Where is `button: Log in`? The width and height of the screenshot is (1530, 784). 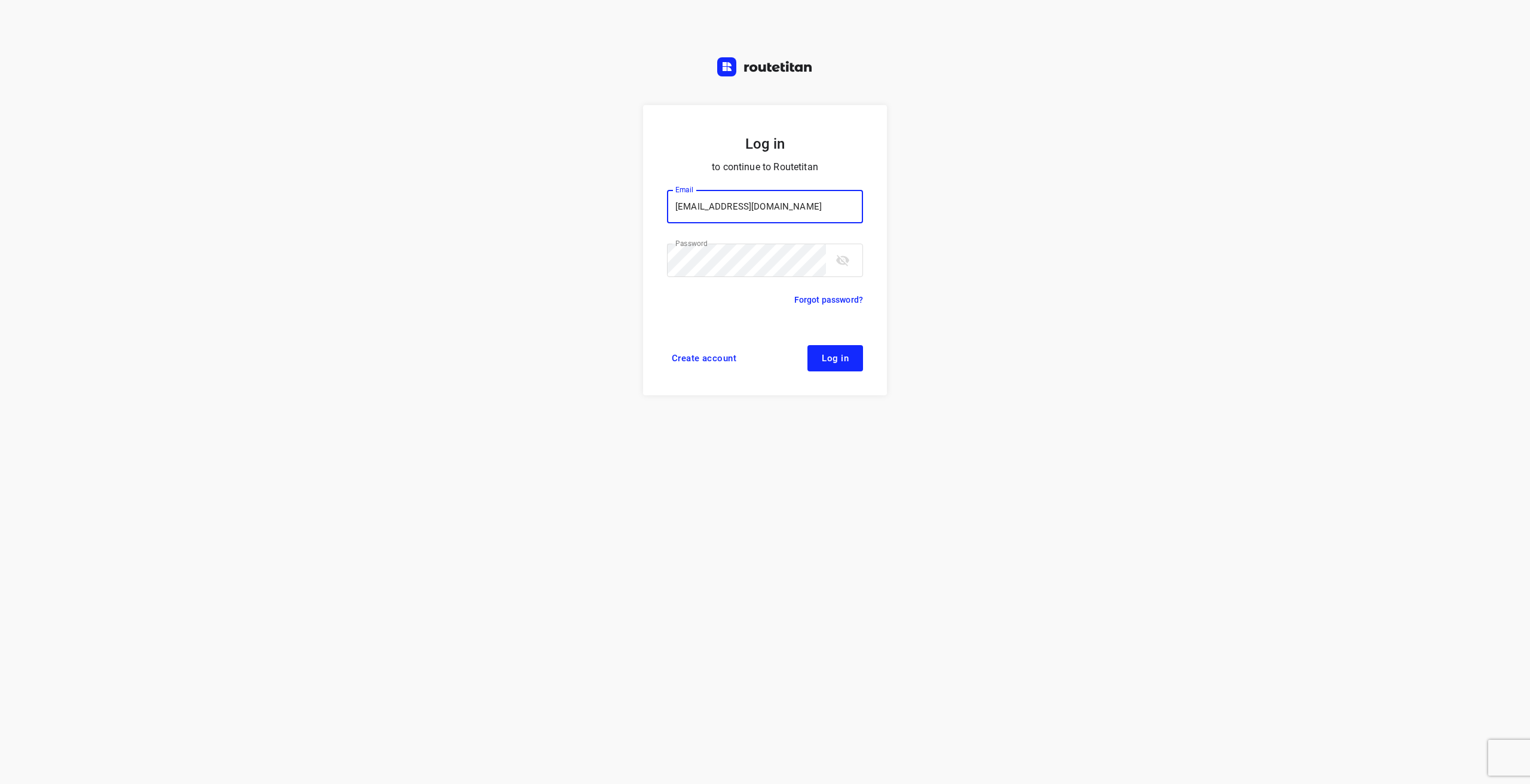
button: Log in is located at coordinates (835, 358).